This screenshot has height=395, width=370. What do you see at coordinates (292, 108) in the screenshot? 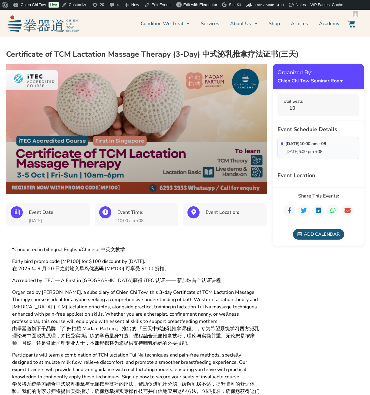
I see `strong: 10` at bounding box center [292, 108].